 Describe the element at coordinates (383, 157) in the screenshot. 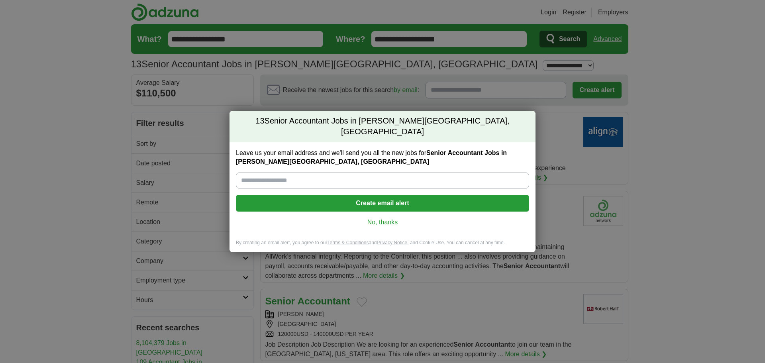

I see `label: Leave us your email address and we'll send you all the new jobs for` at that location.